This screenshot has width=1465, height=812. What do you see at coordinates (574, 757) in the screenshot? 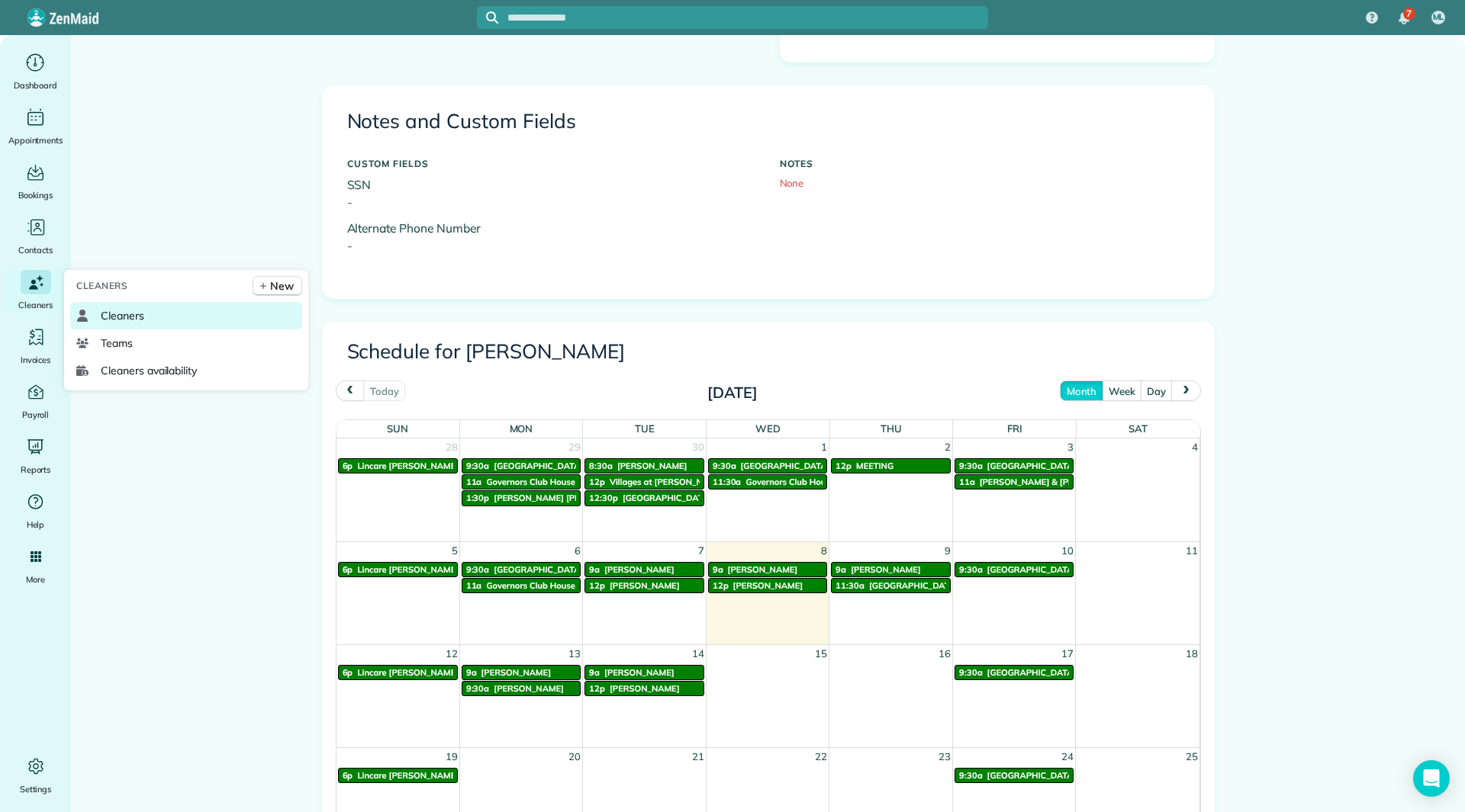
I see `span: 20` at bounding box center [574, 757].